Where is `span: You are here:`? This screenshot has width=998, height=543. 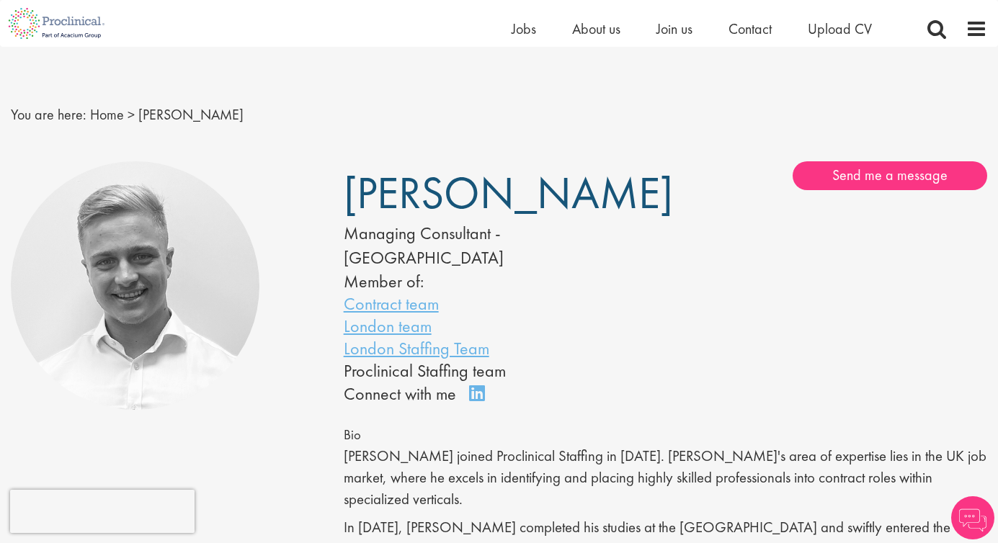
span: You are here: is located at coordinates (48, 115).